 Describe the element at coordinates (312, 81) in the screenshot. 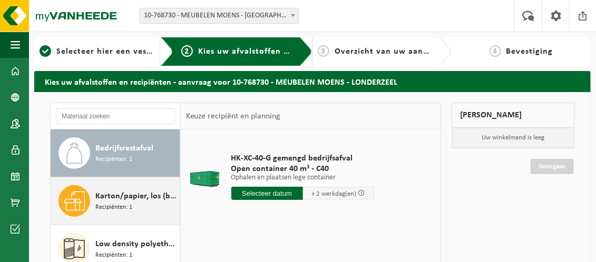

I see `h2: Kies uw afvalstoffen en recipiënten - aanvraag voor 10-768730 - MEUBELEN MOENS - LONDERZEEL` at that location.